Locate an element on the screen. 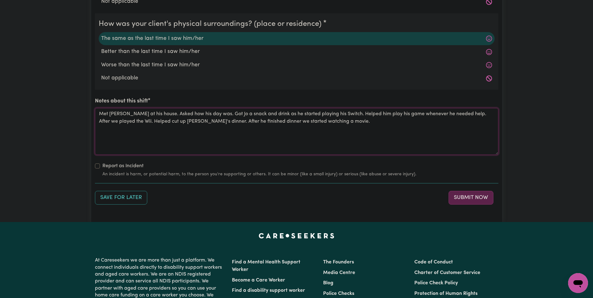  button: Submit your job report is located at coordinates (471, 198).